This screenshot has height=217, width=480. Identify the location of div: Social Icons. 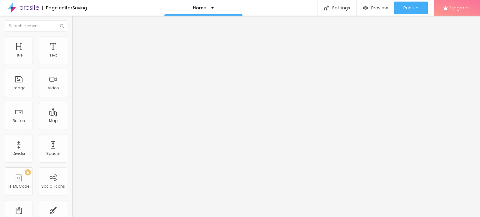
(53, 187).